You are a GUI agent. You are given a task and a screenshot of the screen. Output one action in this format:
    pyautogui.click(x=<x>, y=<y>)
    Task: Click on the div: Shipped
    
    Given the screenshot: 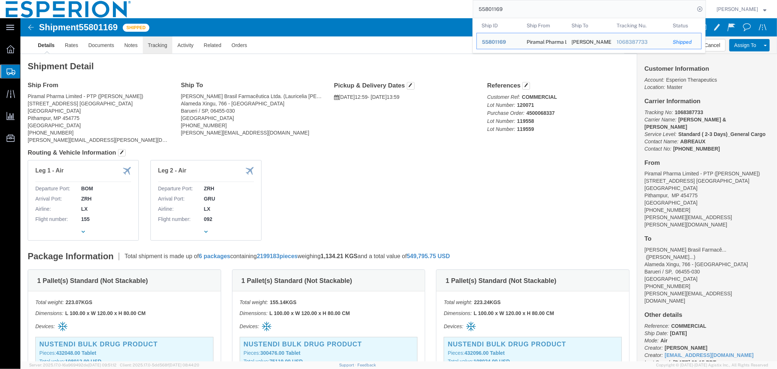 What is the action you would take?
    pyautogui.click(x=684, y=42)
    